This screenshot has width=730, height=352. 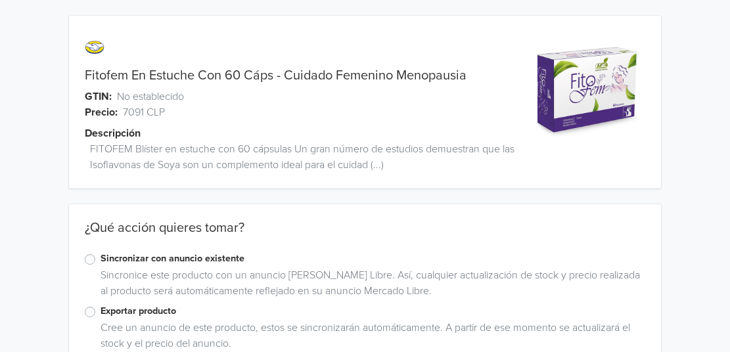 What do you see at coordinates (112, 133) in the screenshot?
I see `span: Descripción` at bounding box center [112, 133].